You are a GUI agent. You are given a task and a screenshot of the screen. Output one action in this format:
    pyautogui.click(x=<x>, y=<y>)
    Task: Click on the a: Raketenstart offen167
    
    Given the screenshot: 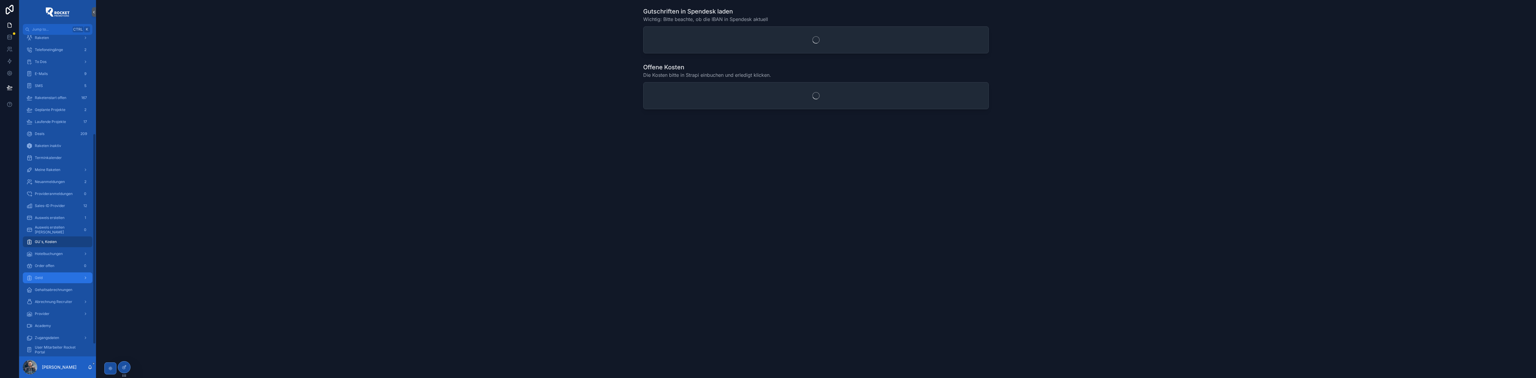 What is the action you would take?
    pyautogui.click(x=58, y=98)
    